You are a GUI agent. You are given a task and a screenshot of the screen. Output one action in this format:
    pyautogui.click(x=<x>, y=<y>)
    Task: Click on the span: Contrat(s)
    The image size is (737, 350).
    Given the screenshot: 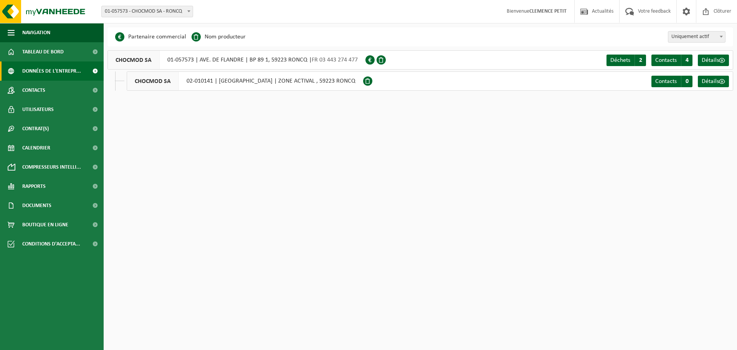 What is the action you would take?
    pyautogui.click(x=35, y=129)
    